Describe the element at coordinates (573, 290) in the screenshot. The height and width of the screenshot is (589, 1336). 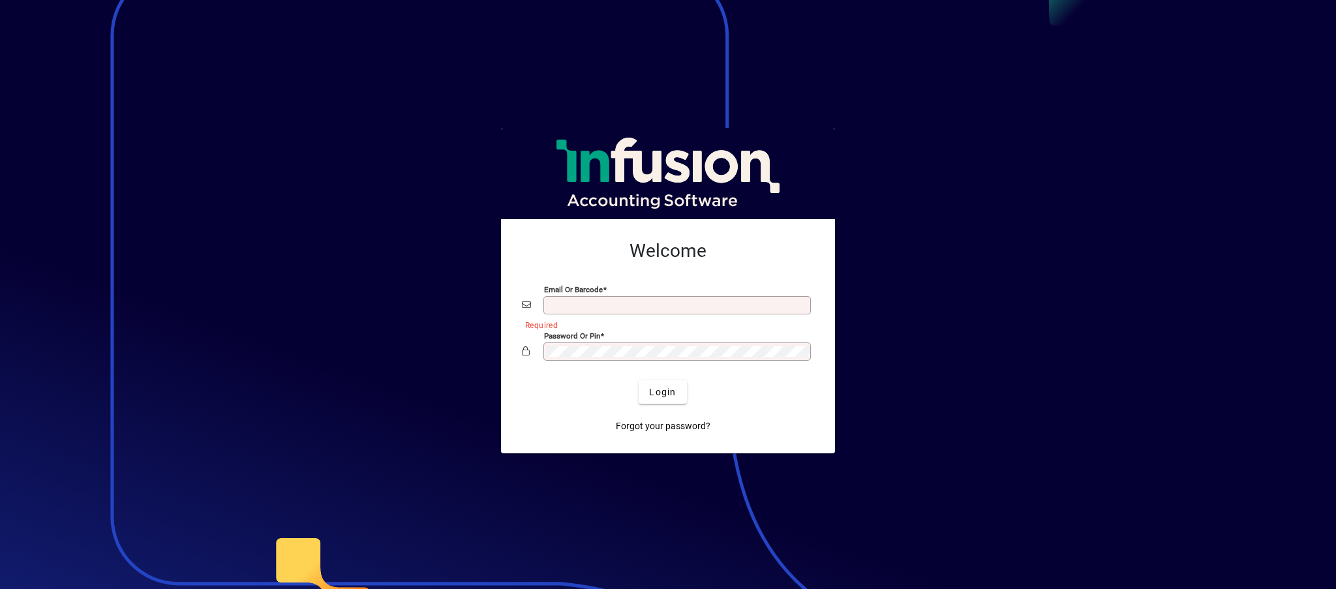
I see `mat-label: Email or Barcode` at that location.